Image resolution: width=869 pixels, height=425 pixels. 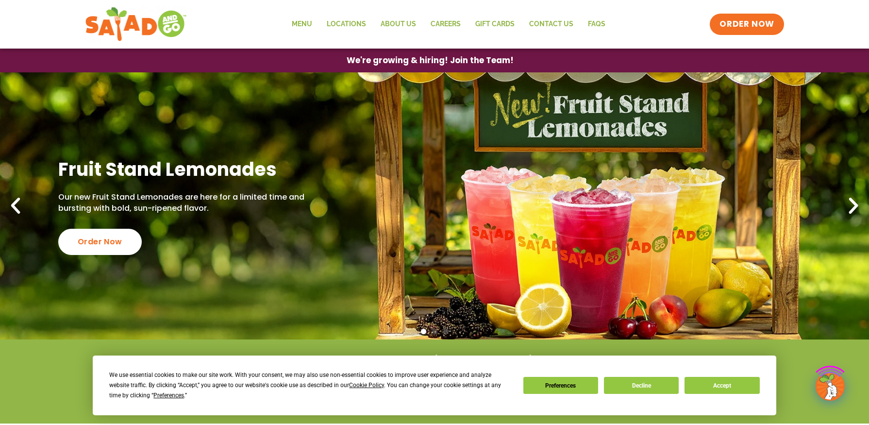 I want to click on h4: Weekdays 6:30am-9pm (breakfast until 10:30am), so click(x=435, y=359).